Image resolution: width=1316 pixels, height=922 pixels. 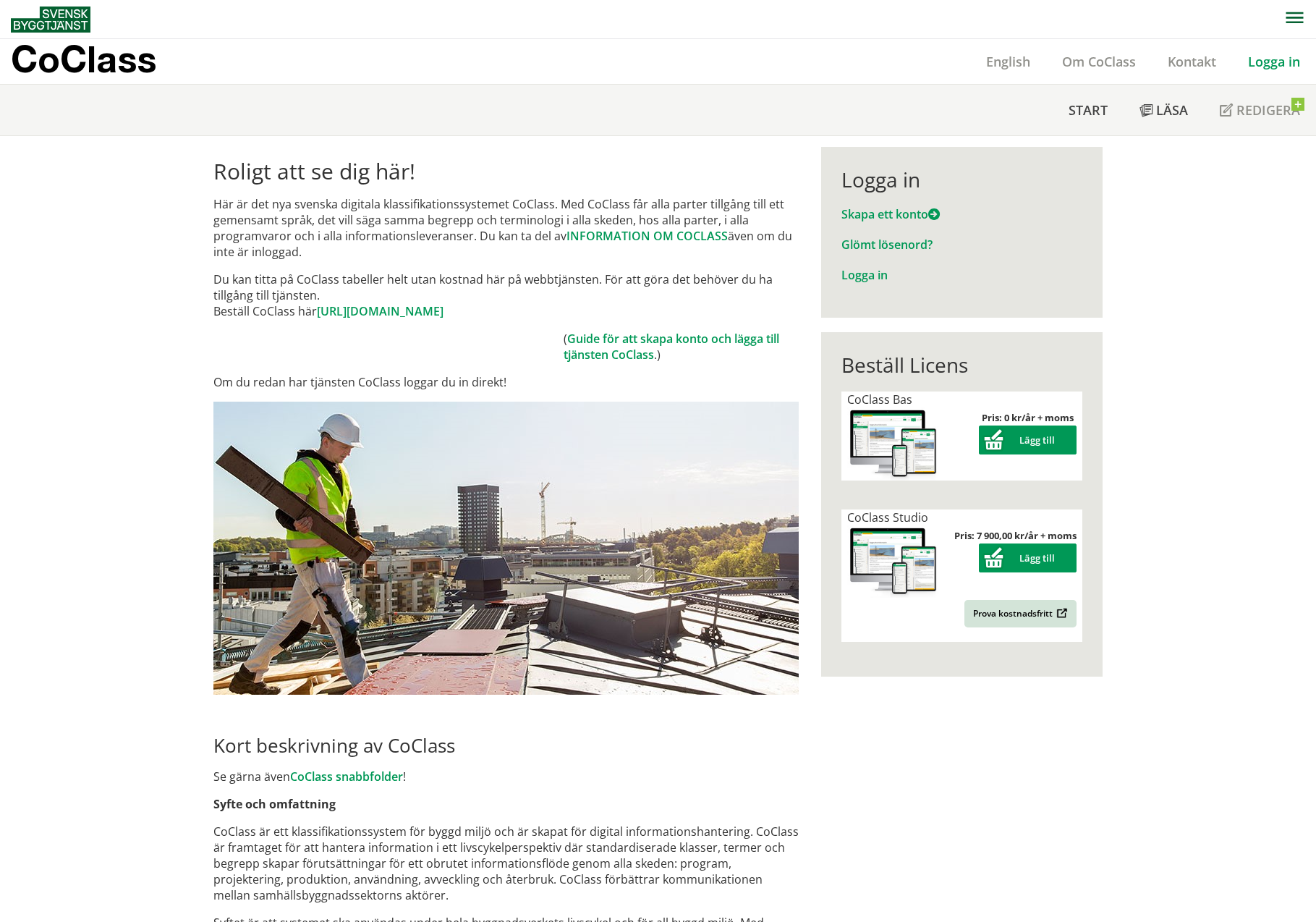 I want to click on a: CoClass snabbfolder, so click(x=347, y=776).